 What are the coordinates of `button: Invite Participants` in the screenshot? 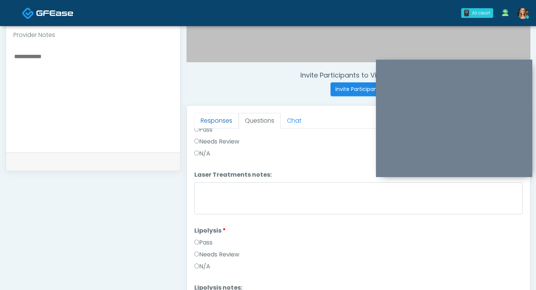 It's located at (359, 89).